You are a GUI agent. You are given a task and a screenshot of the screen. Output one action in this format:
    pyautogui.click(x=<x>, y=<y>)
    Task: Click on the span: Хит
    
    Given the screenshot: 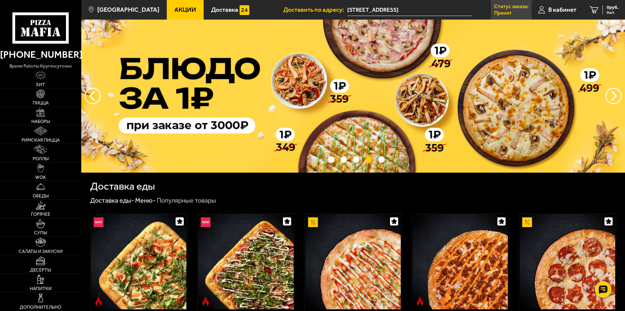 What is the action you would take?
    pyautogui.click(x=40, y=85)
    